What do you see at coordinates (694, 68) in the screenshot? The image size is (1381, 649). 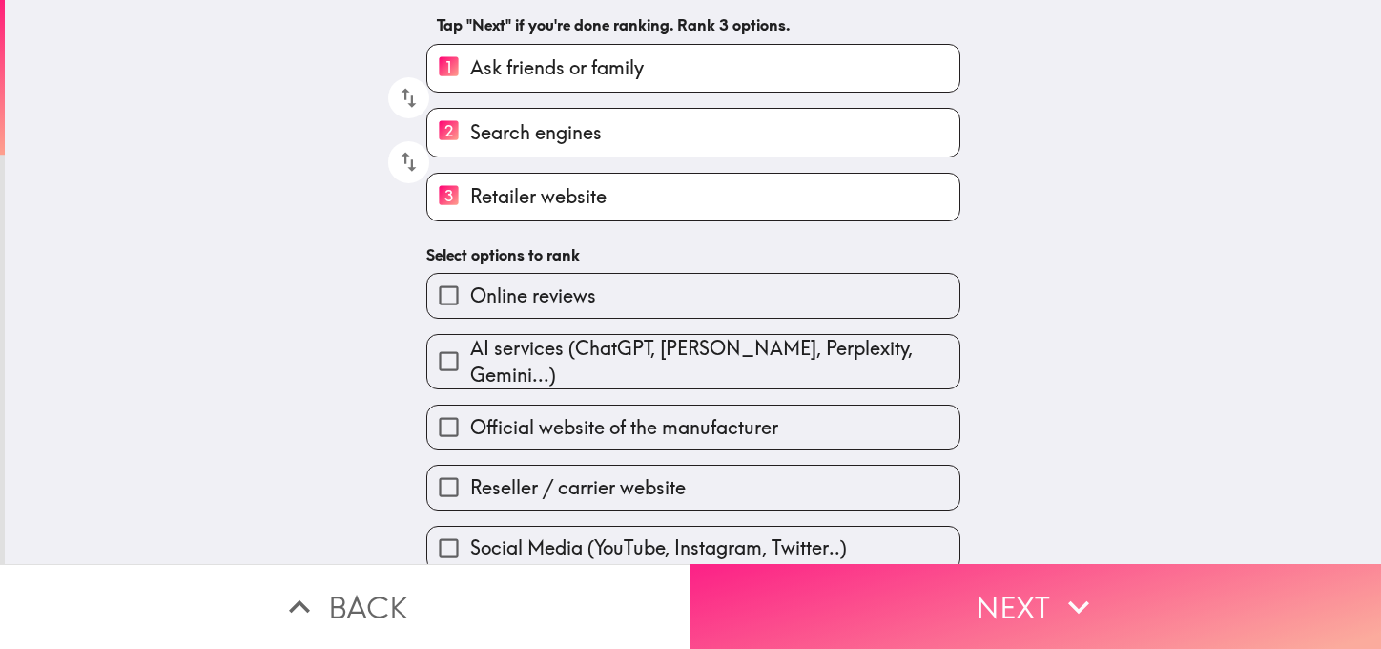 I see `button: 1Ask friends or family` at bounding box center [694, 68].